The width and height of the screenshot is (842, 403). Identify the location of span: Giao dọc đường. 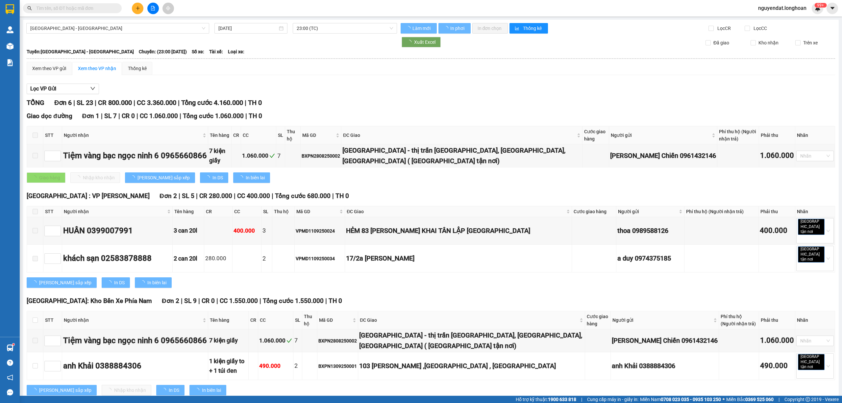
(49, 116).